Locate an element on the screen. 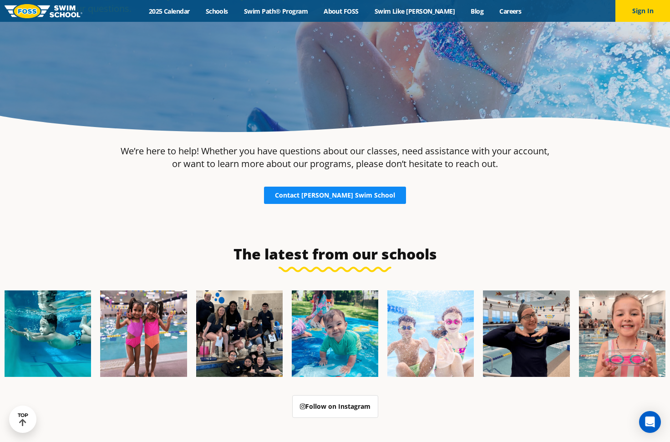 The image size is (670, 442). img: Fa25-Website-Images-2-600x600.png is located at coordinates (239, 334).